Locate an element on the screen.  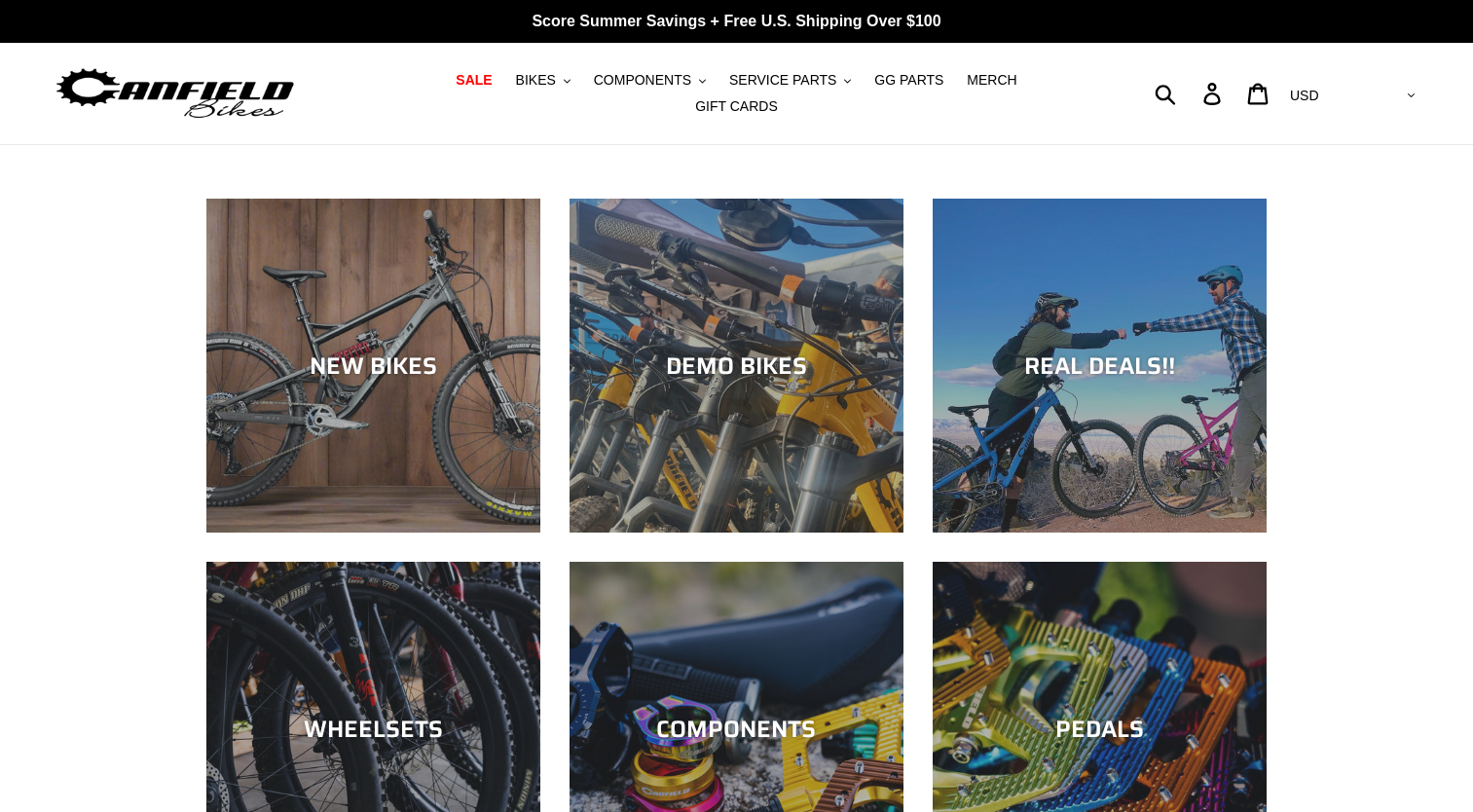
div: COMPONENTS is located at coordinates (736, 729).